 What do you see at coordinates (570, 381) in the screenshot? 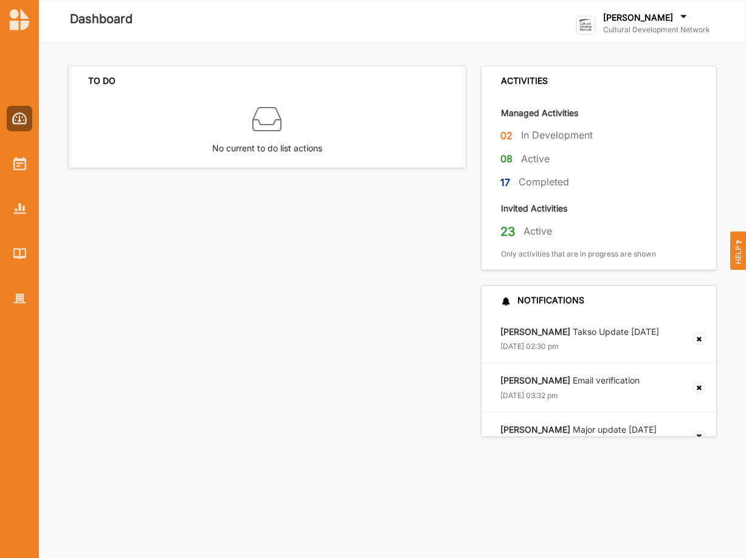
I see `label: Email verification` at bounding box center [570, 381].